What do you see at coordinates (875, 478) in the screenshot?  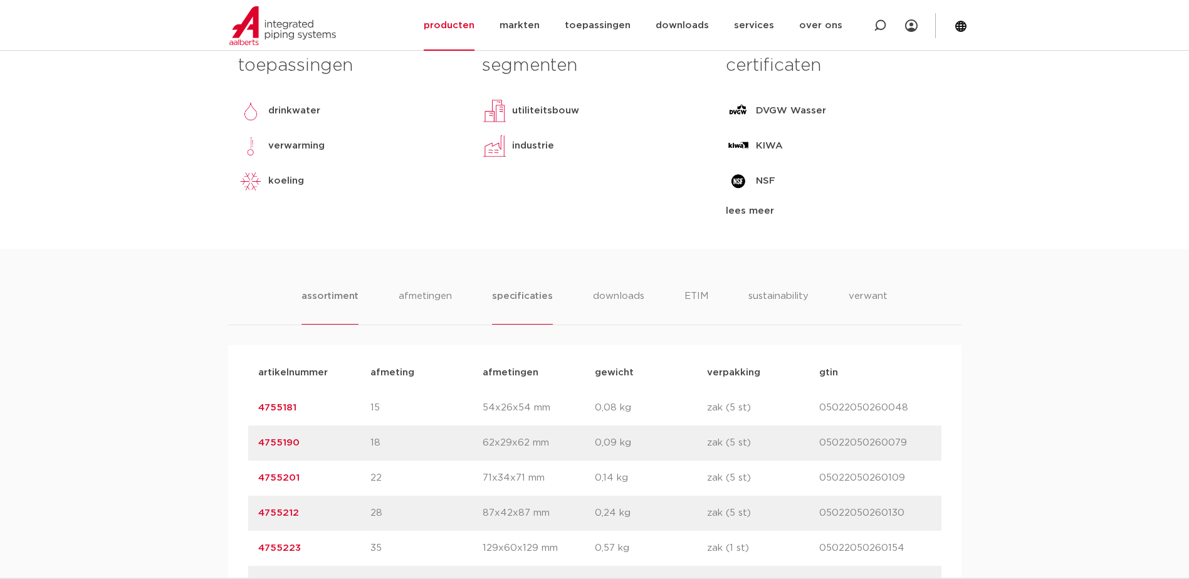 I see `p: 05022050260109` at bounding box center [875, 478].